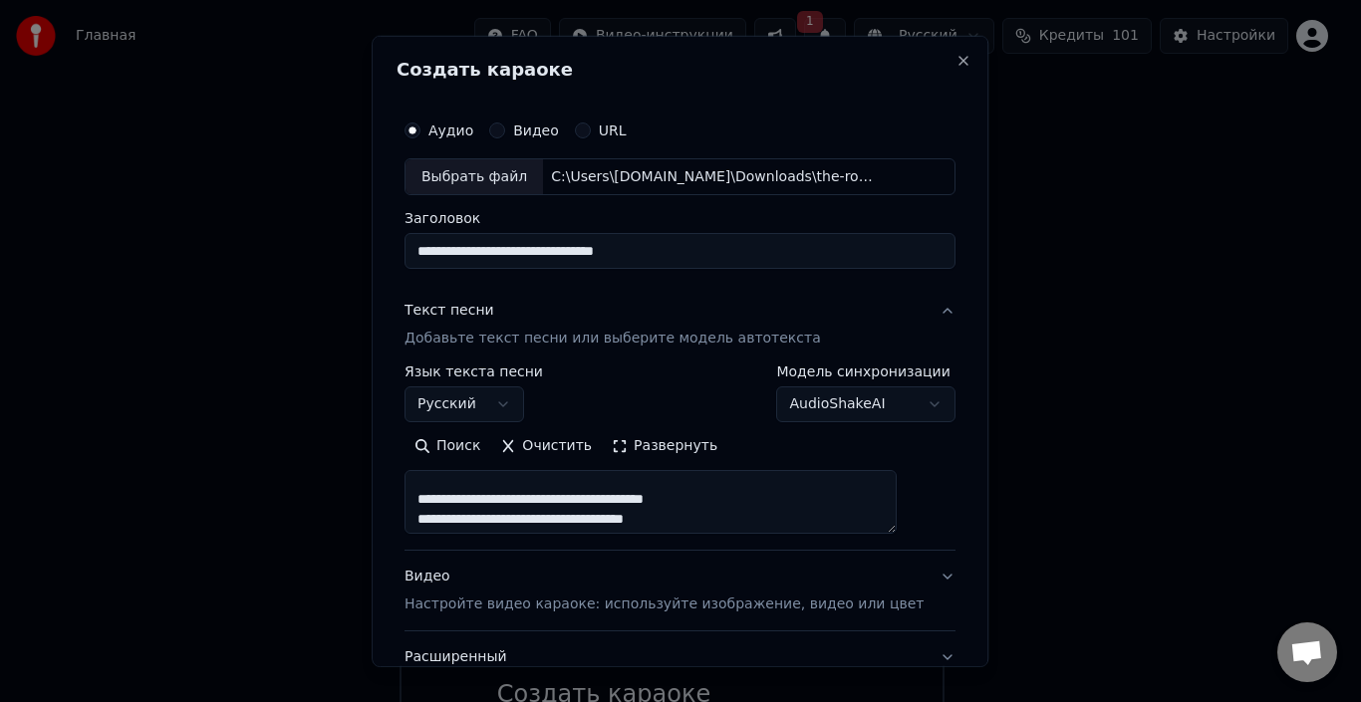  Describe the element at coordinates (665, 446) in the screenshot. I see `button: Развернуть` at that location.